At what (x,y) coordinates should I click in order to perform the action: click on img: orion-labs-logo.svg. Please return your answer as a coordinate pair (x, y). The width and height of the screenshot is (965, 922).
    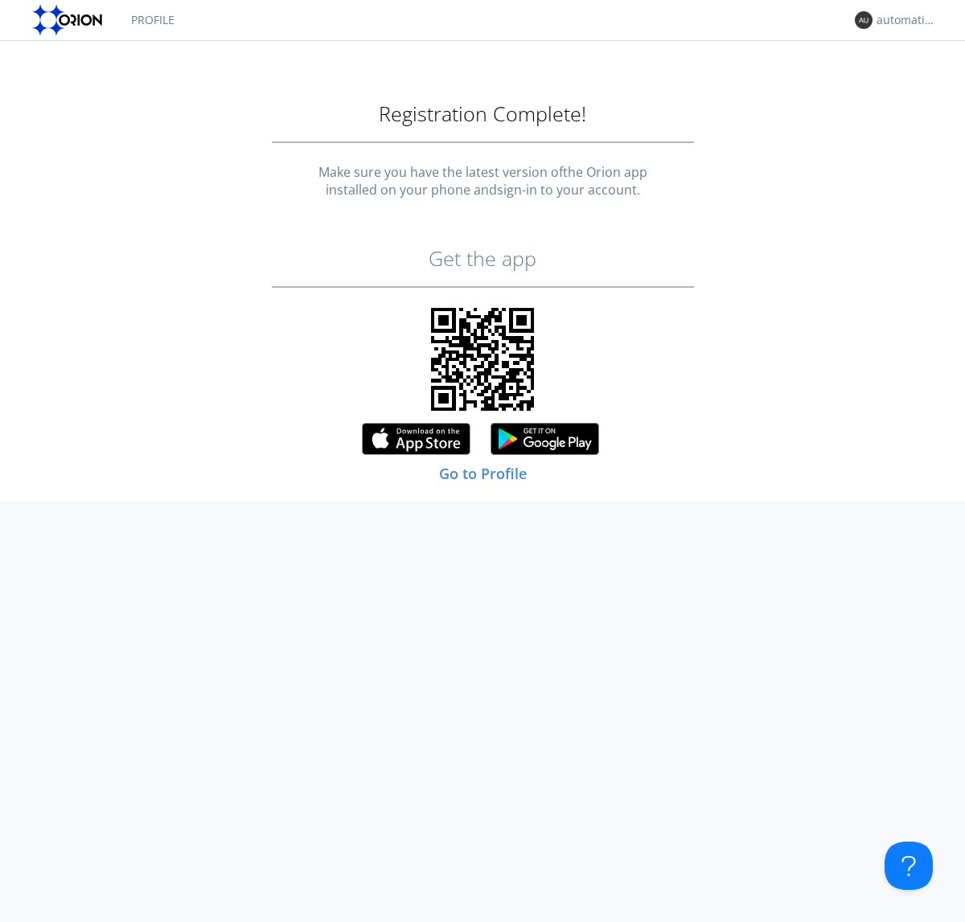
    Looking at the image, I should click on (69, 20).